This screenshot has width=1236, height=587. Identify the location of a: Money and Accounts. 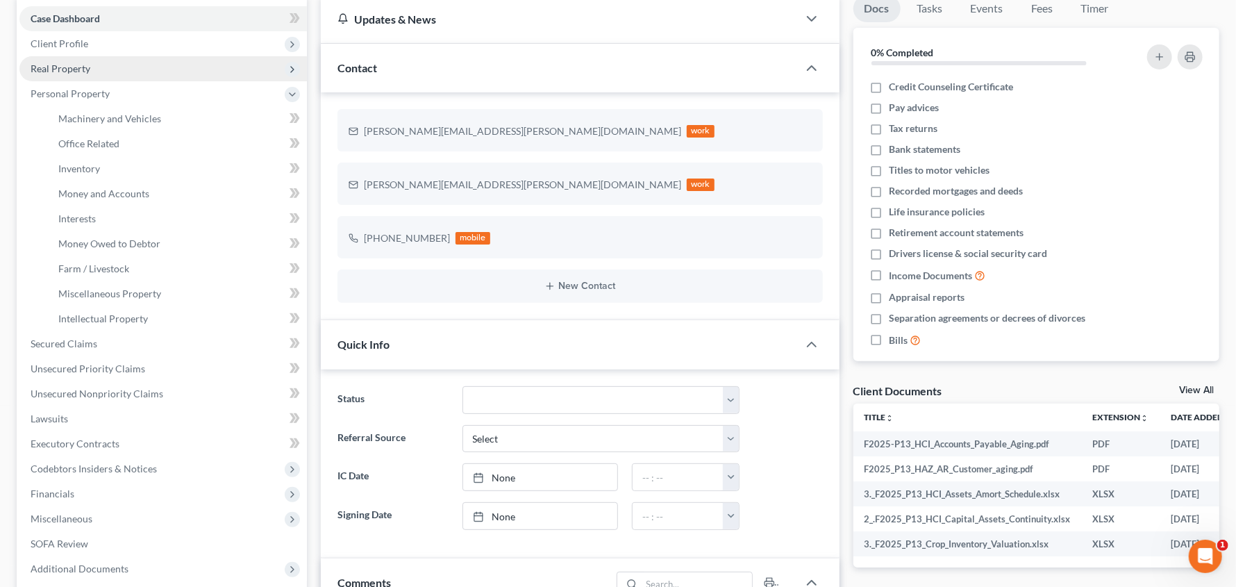
(177, 194).